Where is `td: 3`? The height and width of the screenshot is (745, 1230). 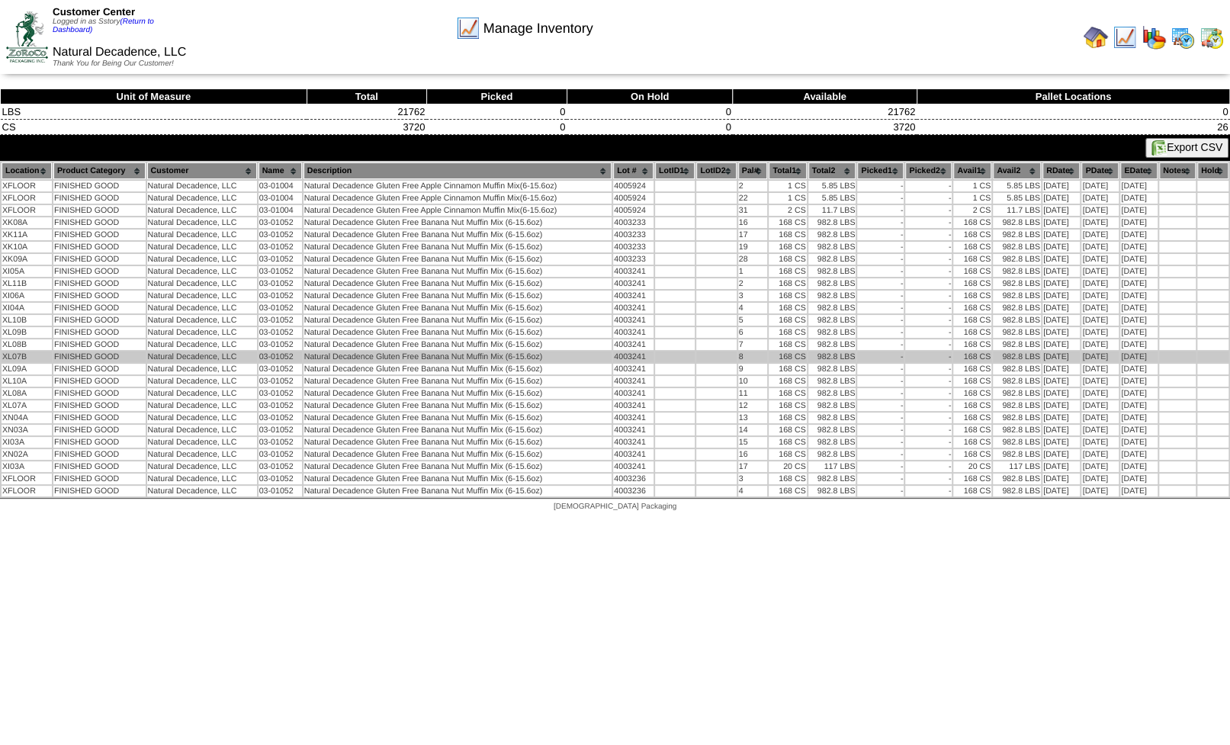 td: 3 is located at coordinates (753, 296).